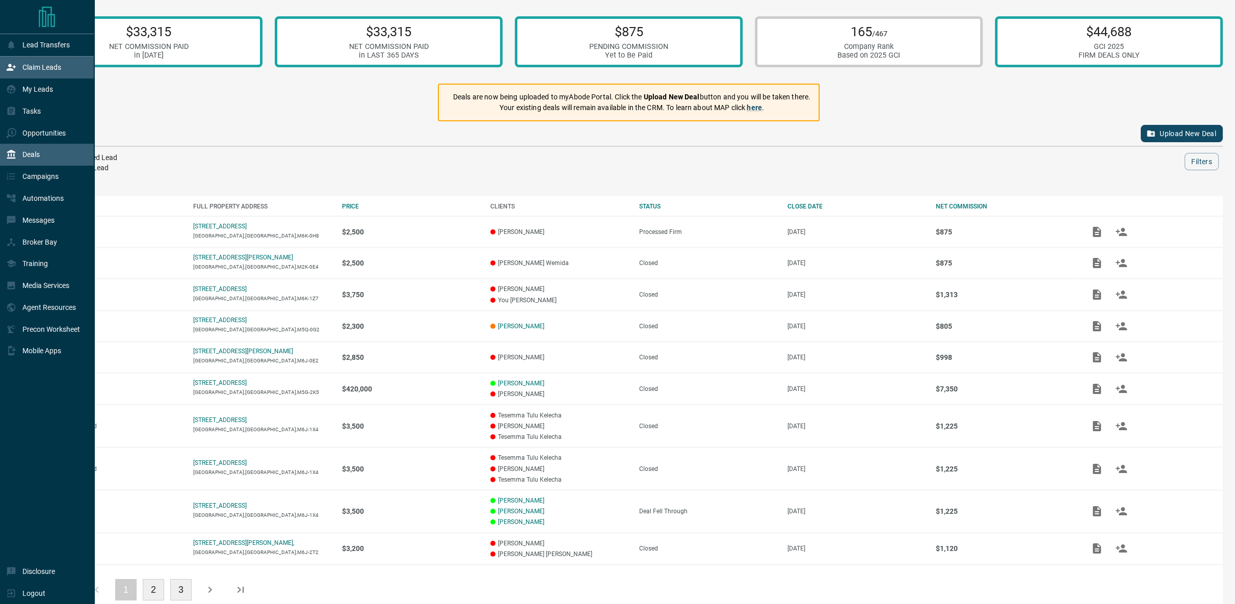 The height and width of the screenshot is (604, 1235). What do you see at coordinates (411, 389) in the screenshot?
I see `p: $420,000` at bounding box center [411, 389].